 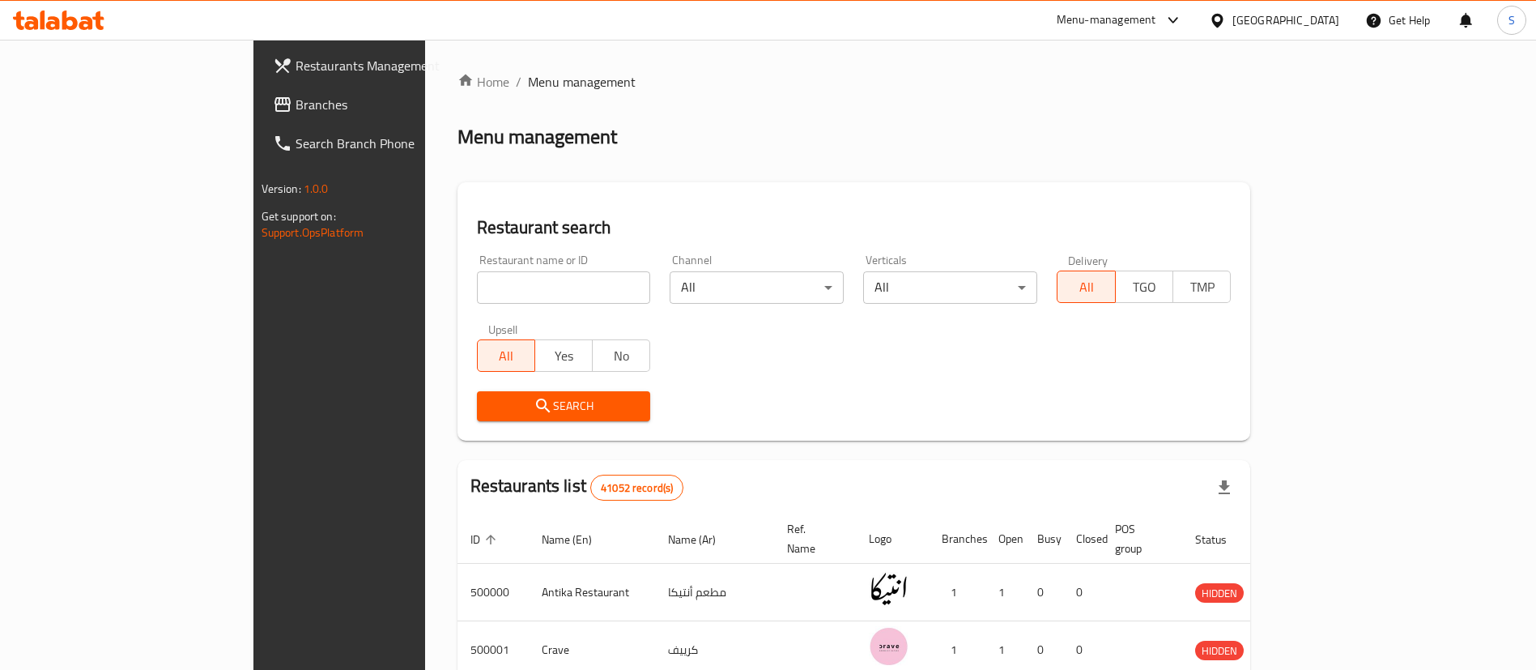 What do you see at coordinates (564, 356) in the screenshot?
I see `span: Yes` at bounding box center [564, 356].